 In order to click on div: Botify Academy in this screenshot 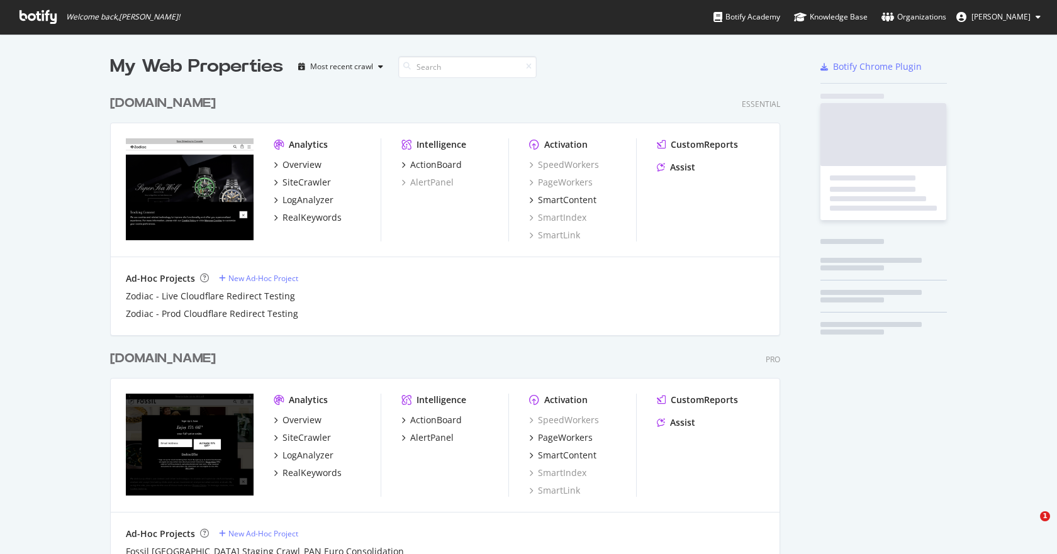, I will do `click(747, 17)`.